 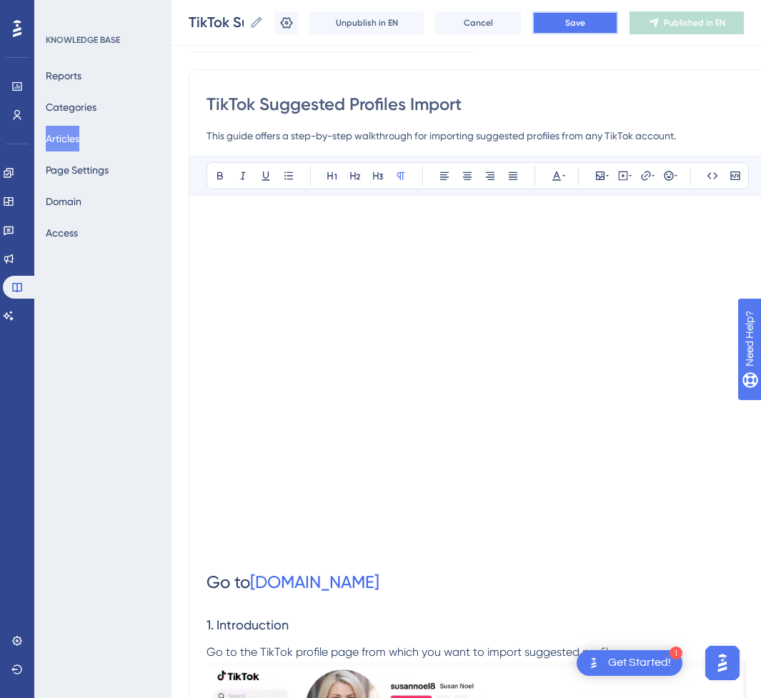 What do you see at coordinates (83, 40) in the screenshot?
I see `div: KNOWLEDGE BASE` at bounding box center [83, 40].